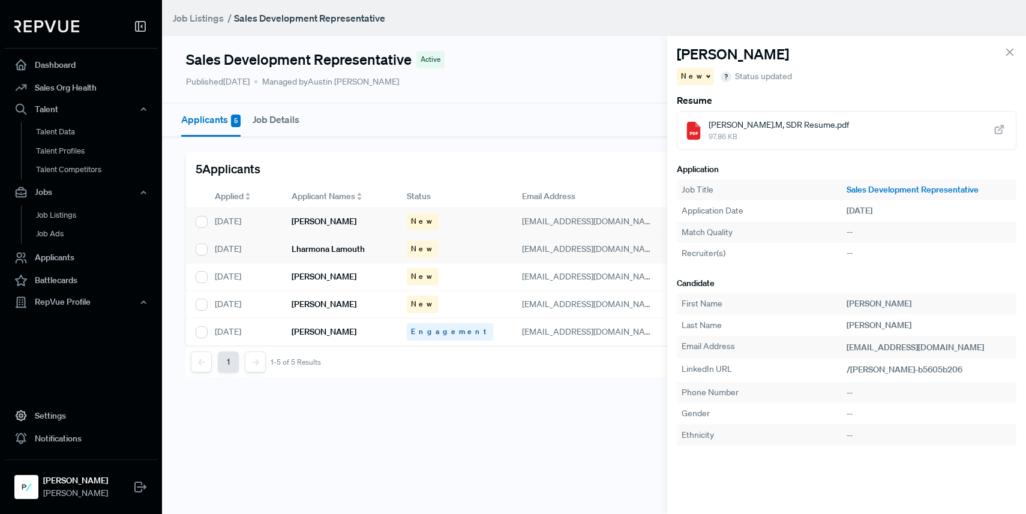  Describe the element at coordinates (97, 132) in the screenshot. I see `a: Talent Data` at that location.